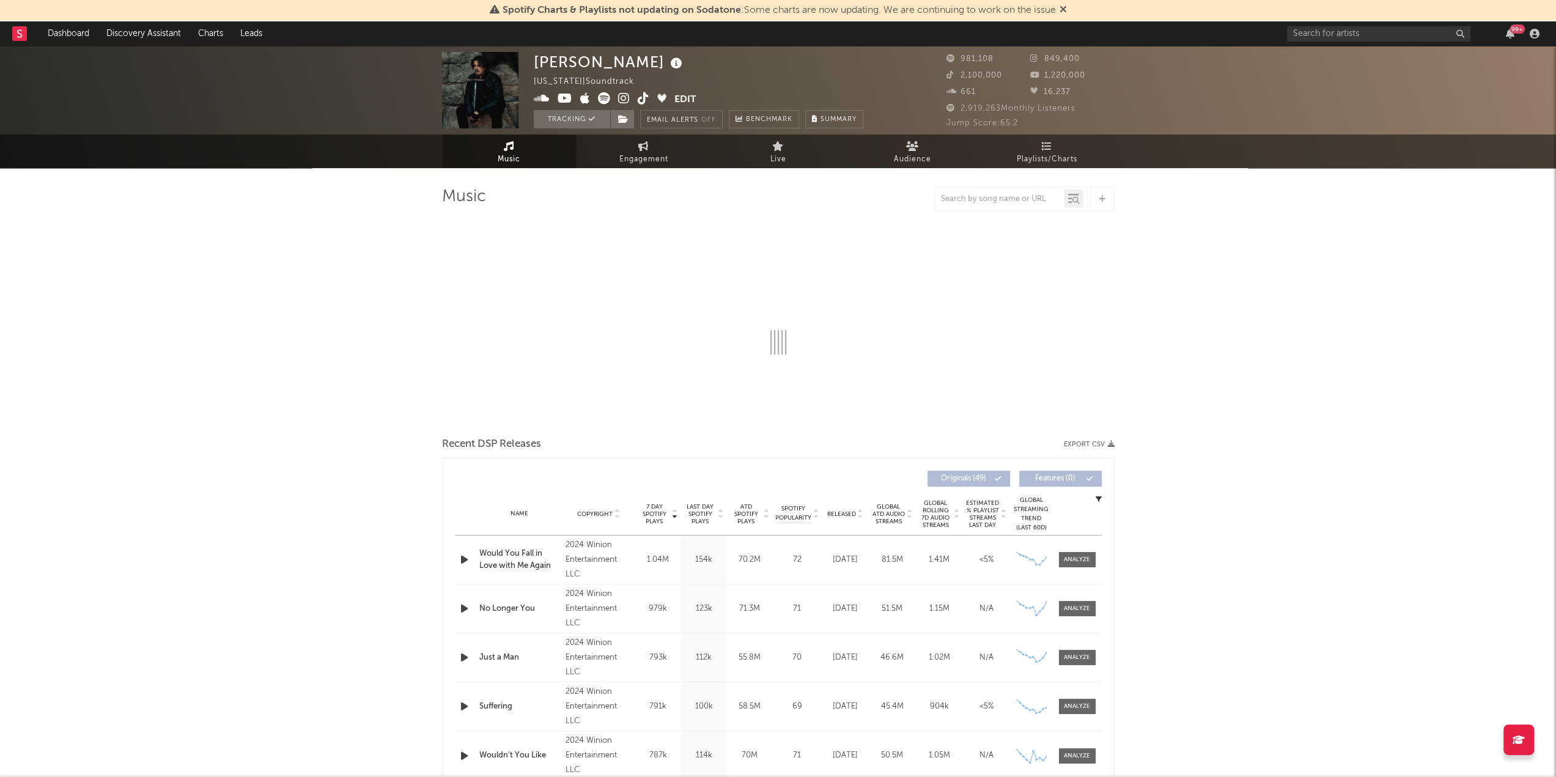  Describe the element at coordinates (1051, 92) in the screenshot. I see `span: 16,237` at that location.